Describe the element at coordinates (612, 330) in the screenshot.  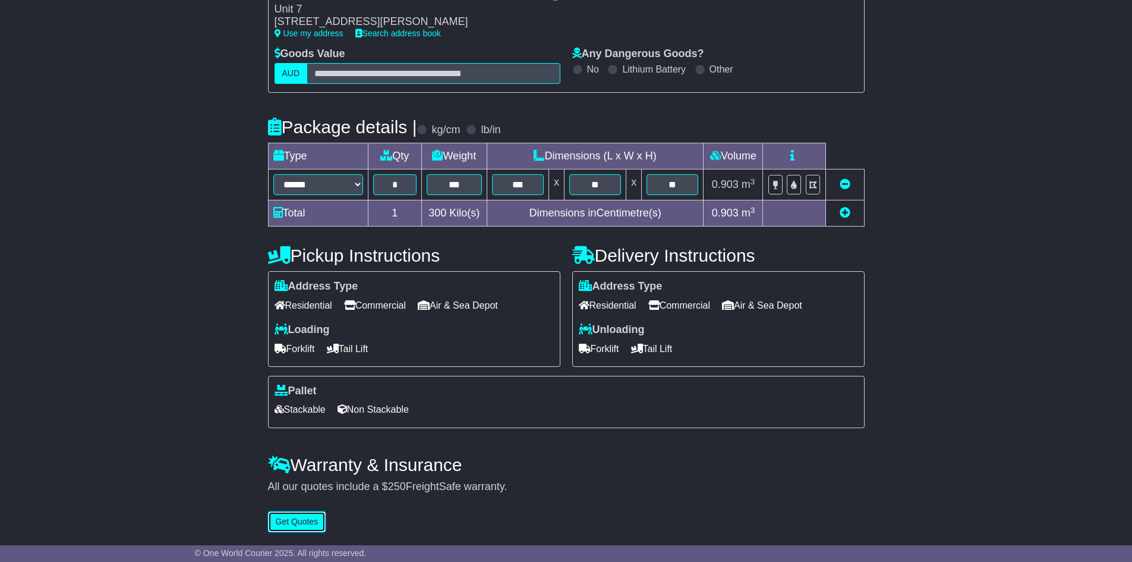
I see `label: Unloading` at that location.